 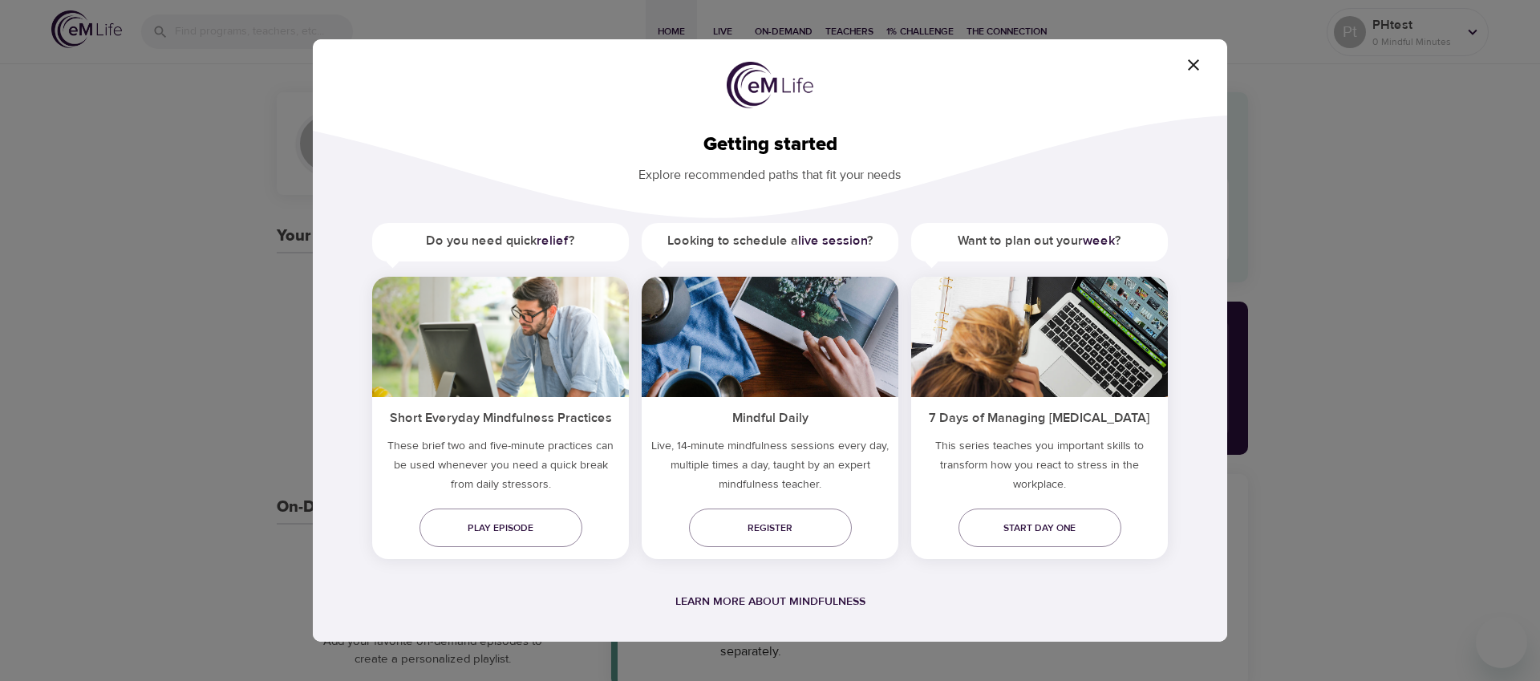 What do you see at coordinates (1040, 469) in the screenshot?
I see `p: This series teaches you important skills to transform how you react to stress in the workplace.` at bounding box center [1040, 469].